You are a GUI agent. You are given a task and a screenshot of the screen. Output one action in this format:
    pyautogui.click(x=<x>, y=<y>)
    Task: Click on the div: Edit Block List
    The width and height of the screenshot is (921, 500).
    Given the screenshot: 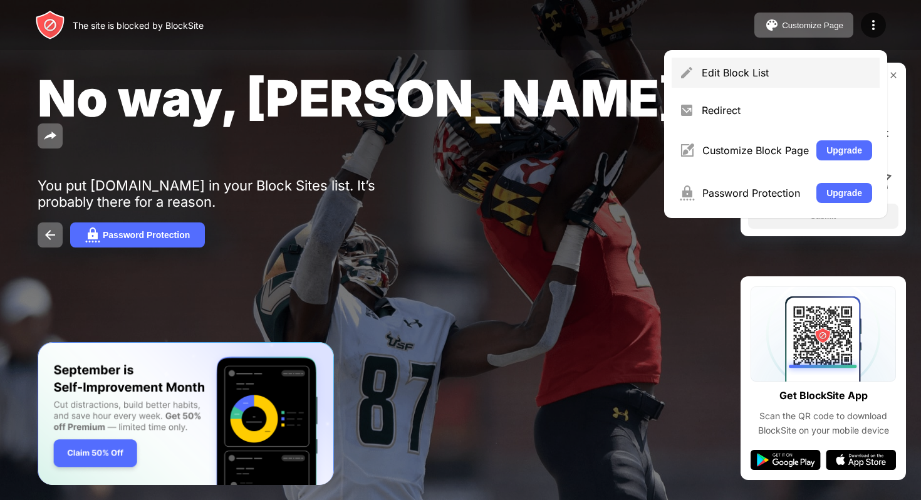 What is the action you would take?
    pyautogui.click(x=787, y=73)
    